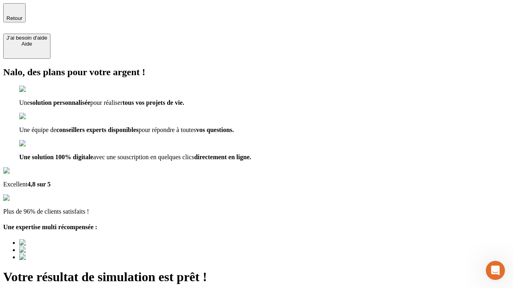  I want to click on h1: Votre résultat de simulation est prêt !, so click(256, 277).